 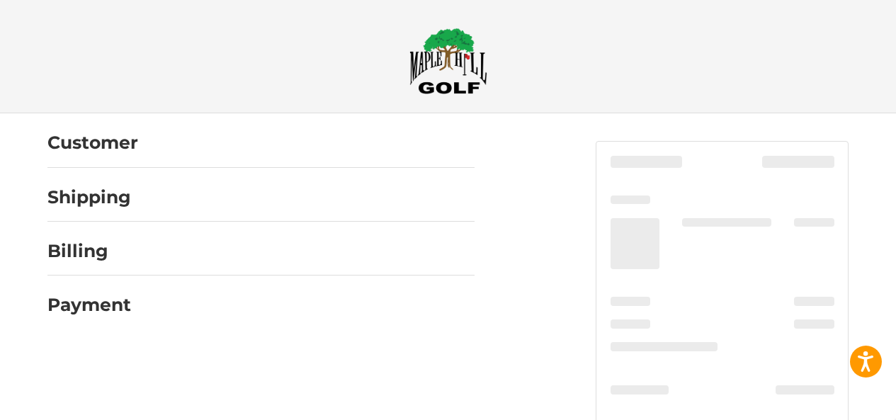 What do you see at coordinates (449, 61) in the screenshot?
I see `img: Maple Hill Golf` at bounding box center [449, 61].